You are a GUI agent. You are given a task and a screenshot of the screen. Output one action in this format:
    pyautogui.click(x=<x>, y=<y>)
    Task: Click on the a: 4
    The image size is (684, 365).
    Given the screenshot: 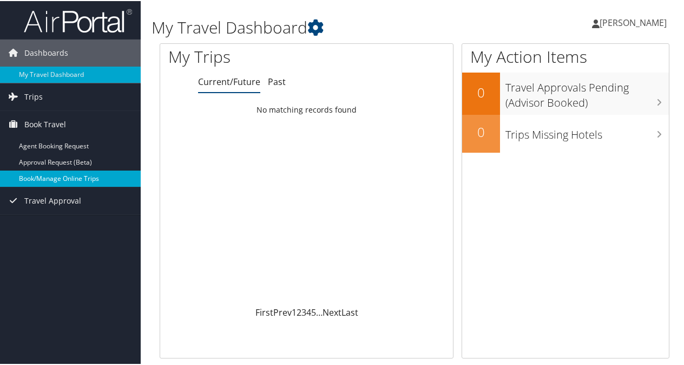 What is the action you would take?
    pyautogui.click(x=308, y=311)
    